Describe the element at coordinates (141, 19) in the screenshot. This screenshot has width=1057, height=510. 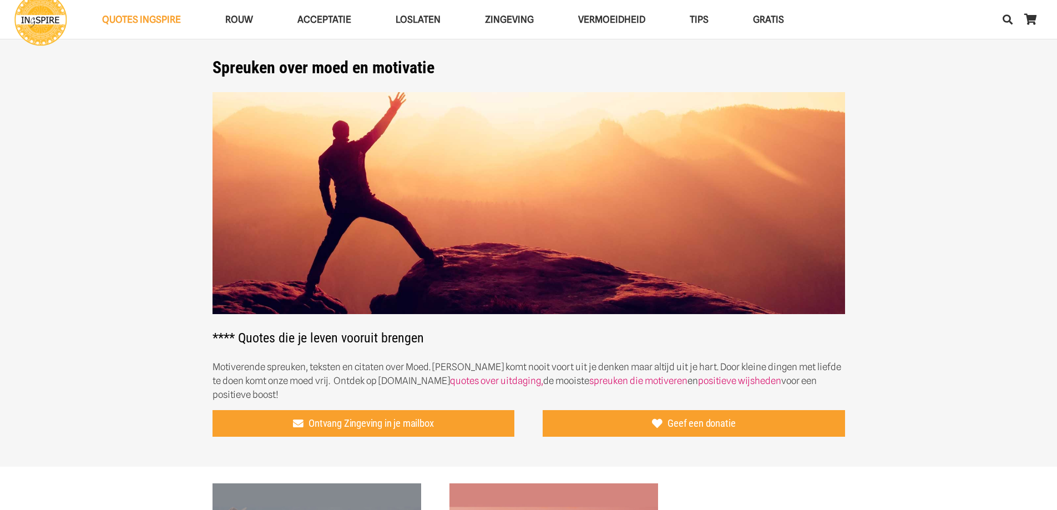
I see `a: QUOTES INGSPIREQUOTES INGSPIRE Menu` at that location.